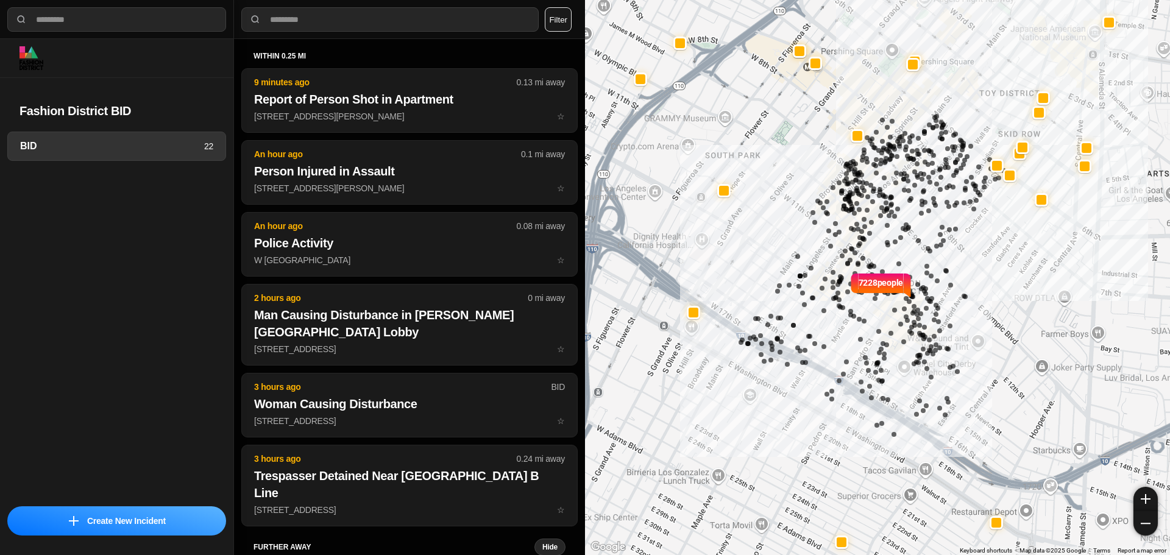 The image size is (1170, 555). I want to click on p: 0.08 mi away, so click(541, 226).